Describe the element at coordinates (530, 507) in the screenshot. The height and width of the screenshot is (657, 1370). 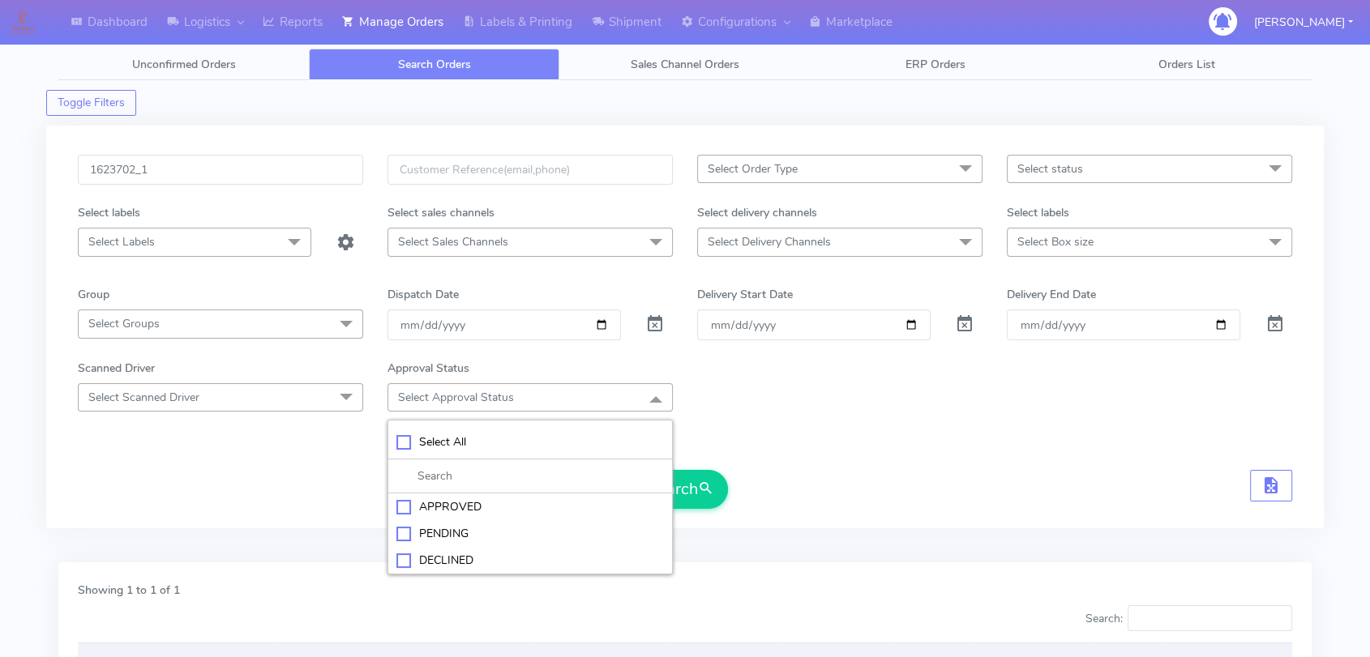
I see `div: APPROVED` at that location.